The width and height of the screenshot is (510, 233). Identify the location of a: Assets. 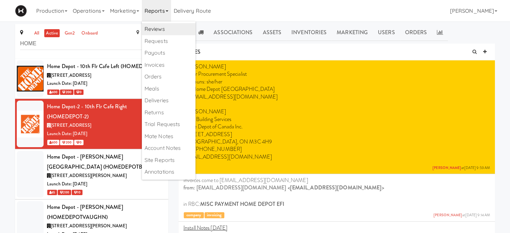
(272, 33).